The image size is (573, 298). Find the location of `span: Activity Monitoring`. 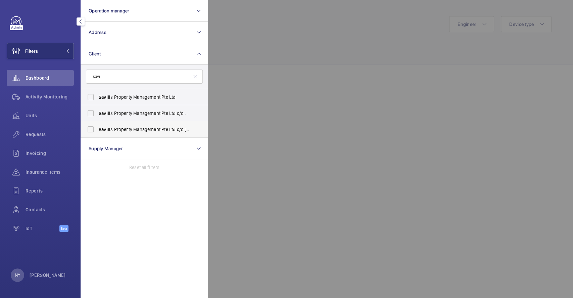

span: Activity Monitoring is located at coordinates (50, 97).